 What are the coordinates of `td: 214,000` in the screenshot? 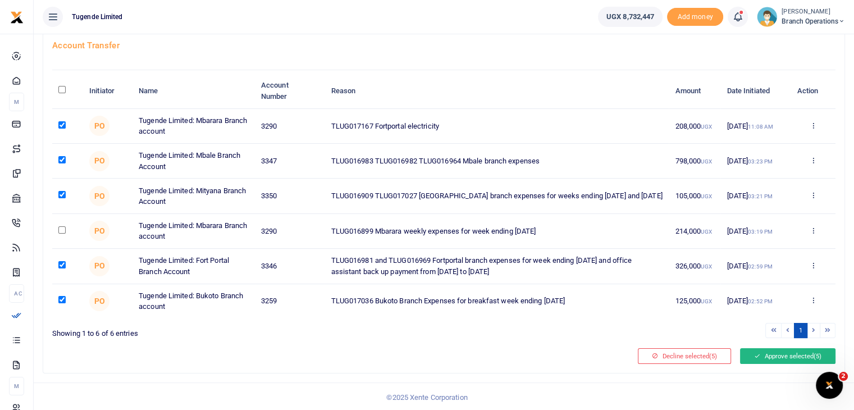 It's located at (695, 231).